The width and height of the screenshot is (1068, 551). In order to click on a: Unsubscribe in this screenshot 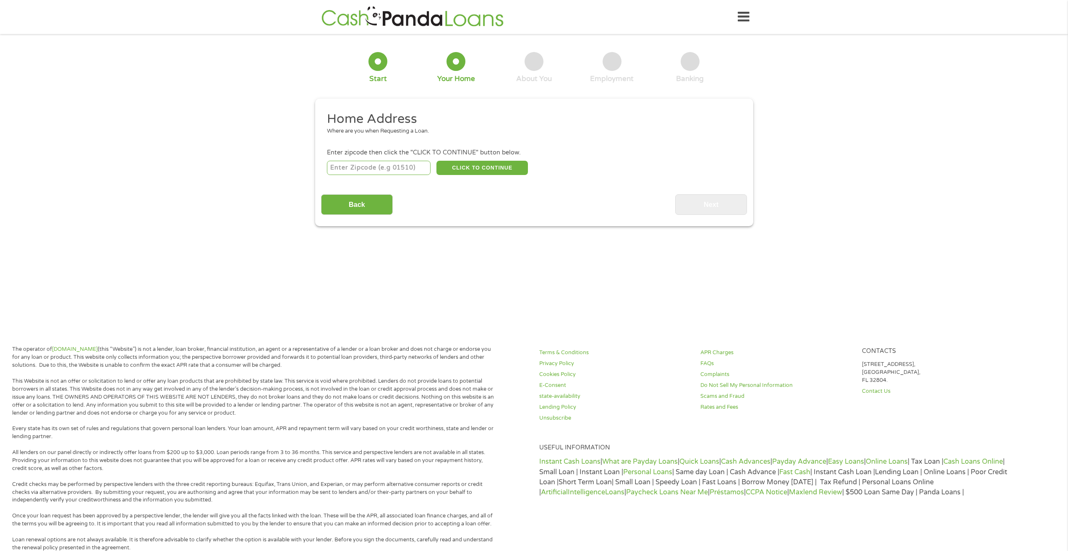, I will do `click(615, 418)`.